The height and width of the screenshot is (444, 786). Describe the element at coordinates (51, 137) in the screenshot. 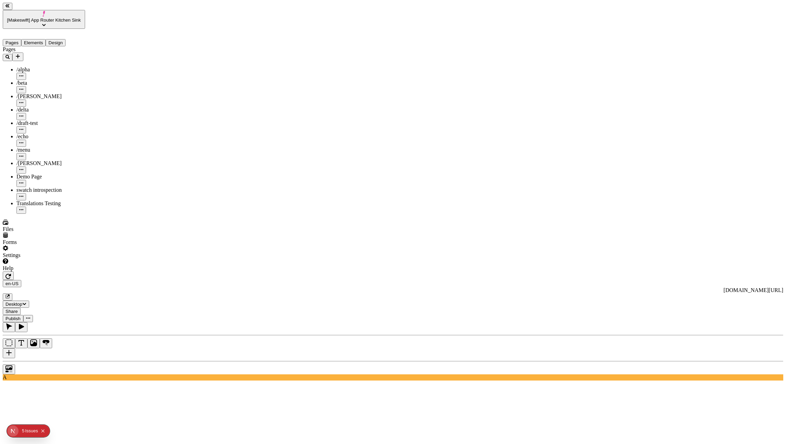

I see `div: /echo` at that location.